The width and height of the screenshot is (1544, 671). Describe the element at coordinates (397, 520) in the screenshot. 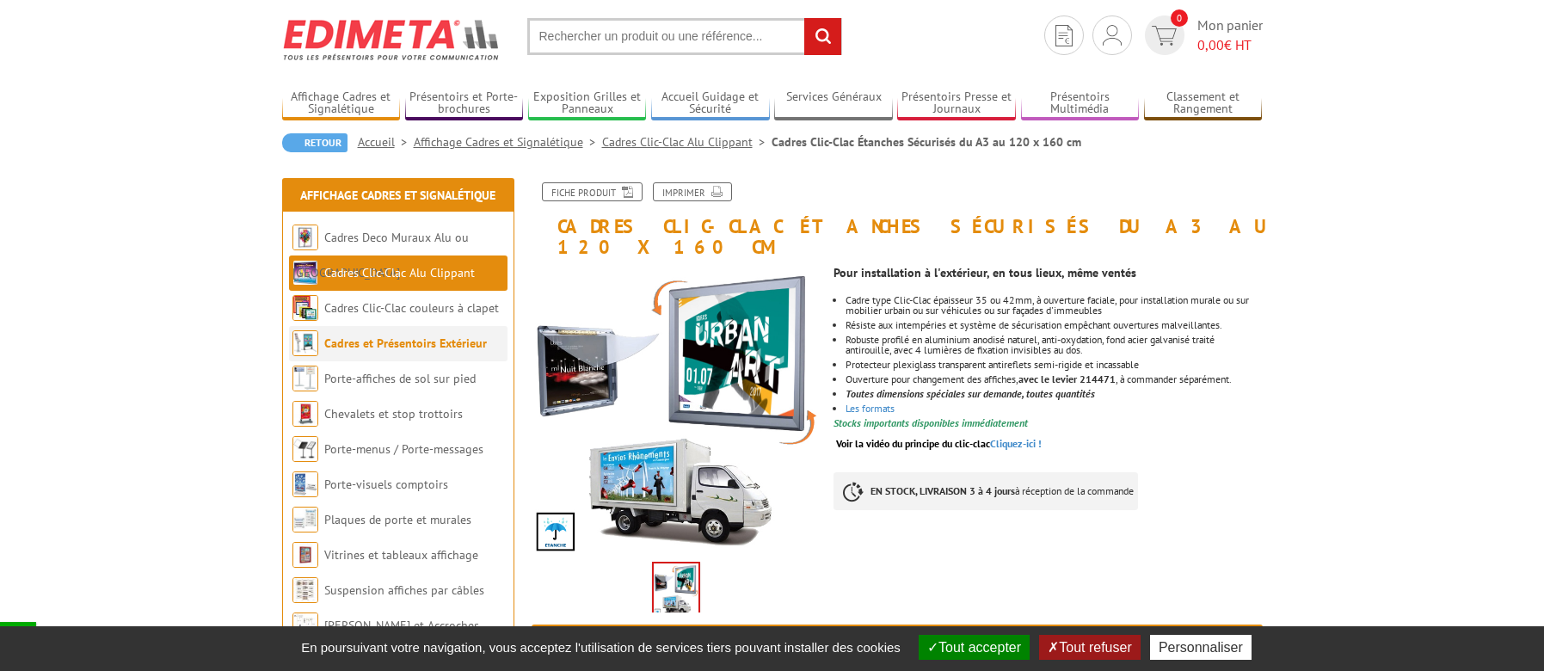

I see `a: Plaques de porte et murales` at that location.